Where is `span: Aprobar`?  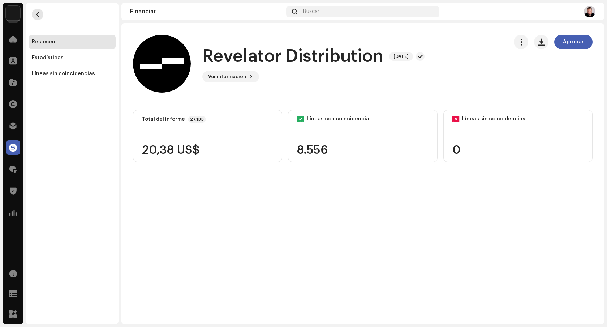 span: Aprobar is located at coordinates (573, 42).